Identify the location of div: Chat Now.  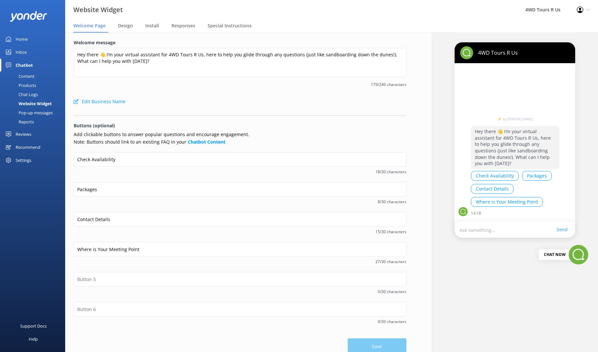
(554, 255).